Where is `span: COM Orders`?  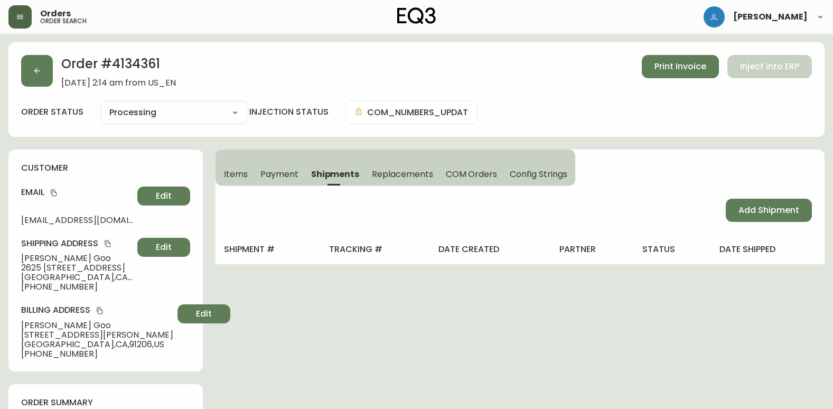
span: COM Orders is located at coordinates (472, 174).